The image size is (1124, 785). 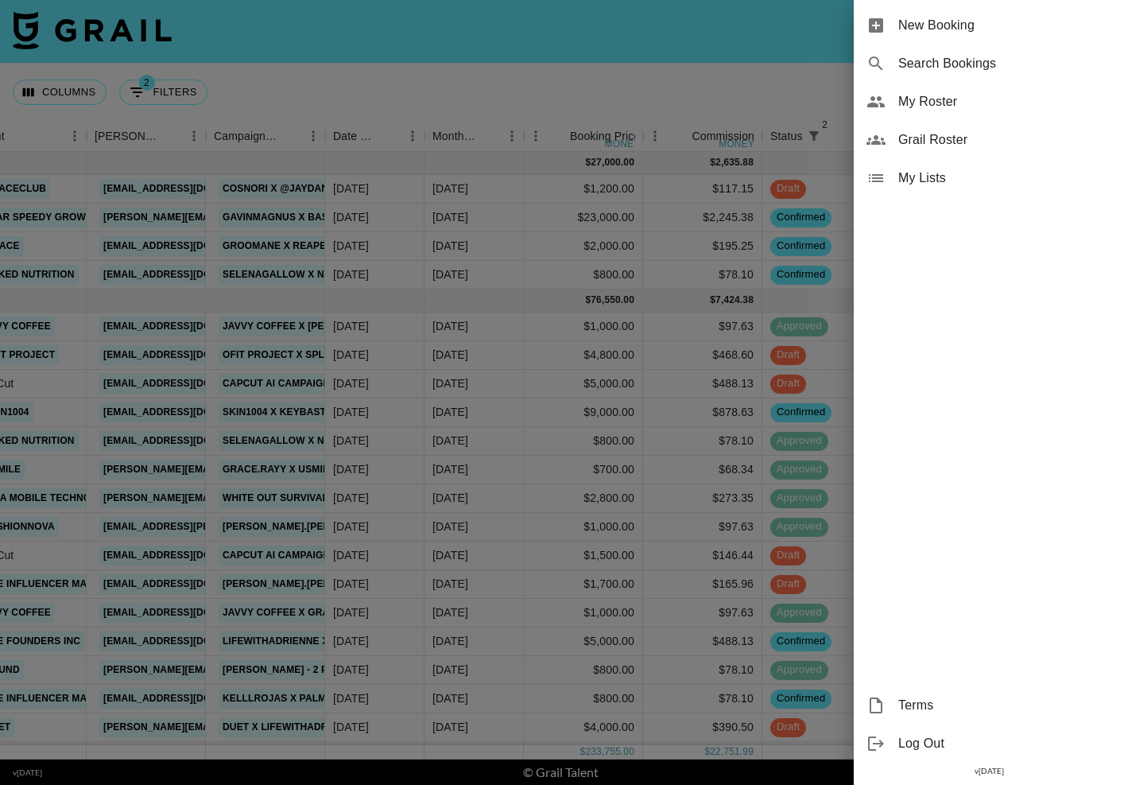 What do you see at coordinates (1005, 705) in the screenshot?
I see `span: Terms` at bounding box center [1005, 705].